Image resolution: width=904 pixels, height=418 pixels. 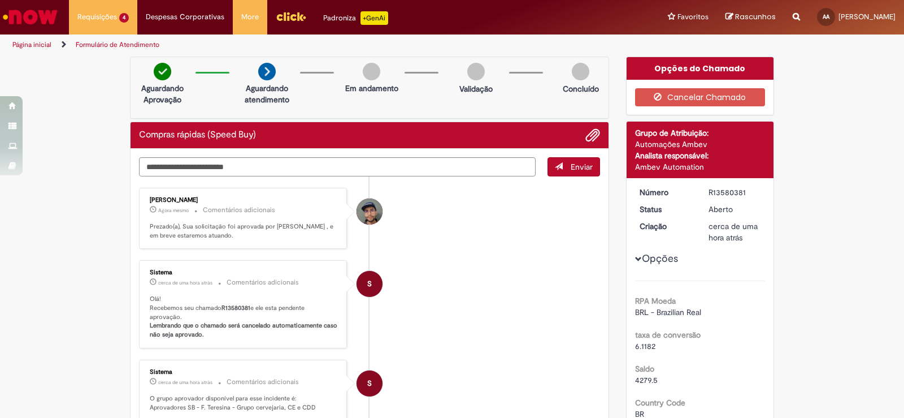 What do you see at coordinates (124, 18) in the screenshot?
I see `span: 4` at bounding box center [124, 18].